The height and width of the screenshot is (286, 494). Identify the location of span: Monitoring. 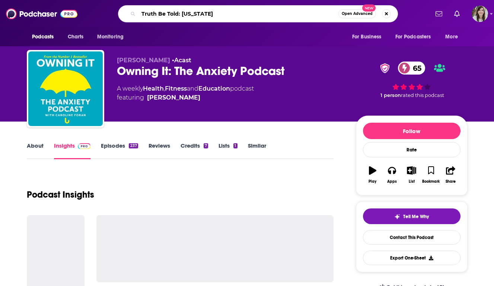
(110, 37).